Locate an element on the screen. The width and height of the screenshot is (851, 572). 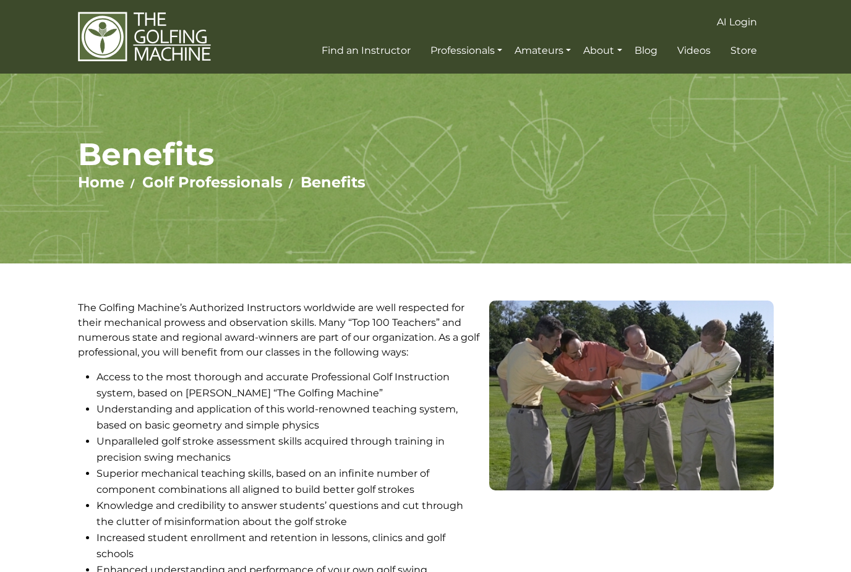
span: Find an Instructor is located at coordinates (366, 50).